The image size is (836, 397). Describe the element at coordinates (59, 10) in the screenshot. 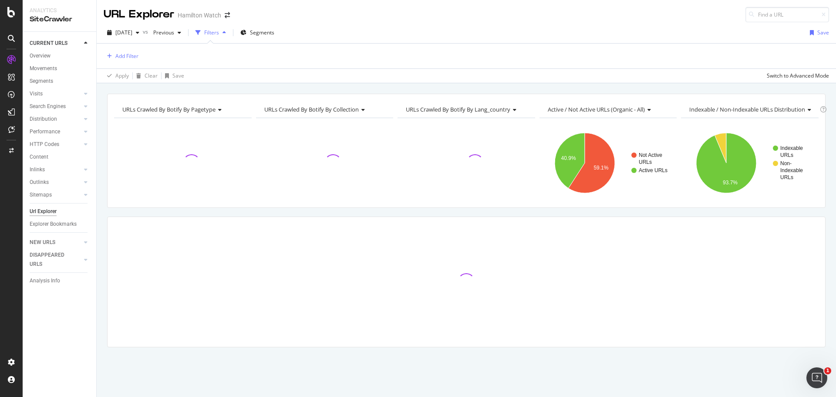

I see `div: Analytics` at that location.